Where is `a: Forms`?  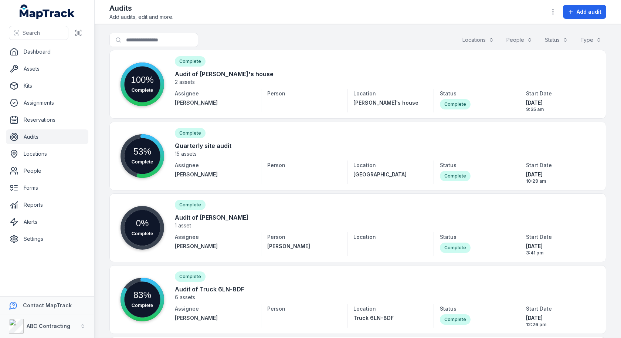
a: Forms is located at coordinates (47, 188).